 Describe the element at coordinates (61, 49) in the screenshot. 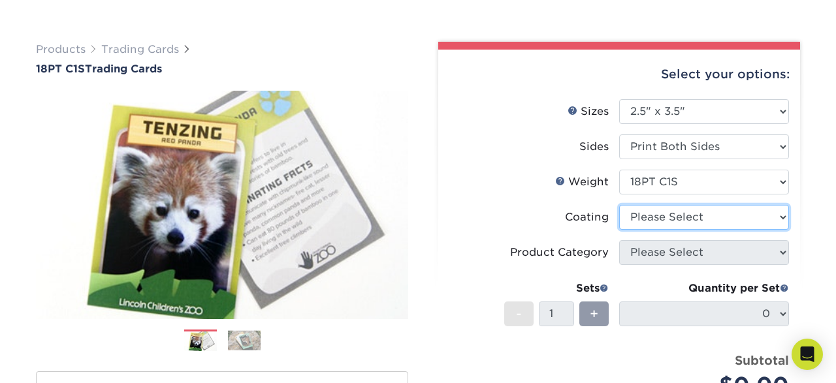

I see `a: Products` at that location.